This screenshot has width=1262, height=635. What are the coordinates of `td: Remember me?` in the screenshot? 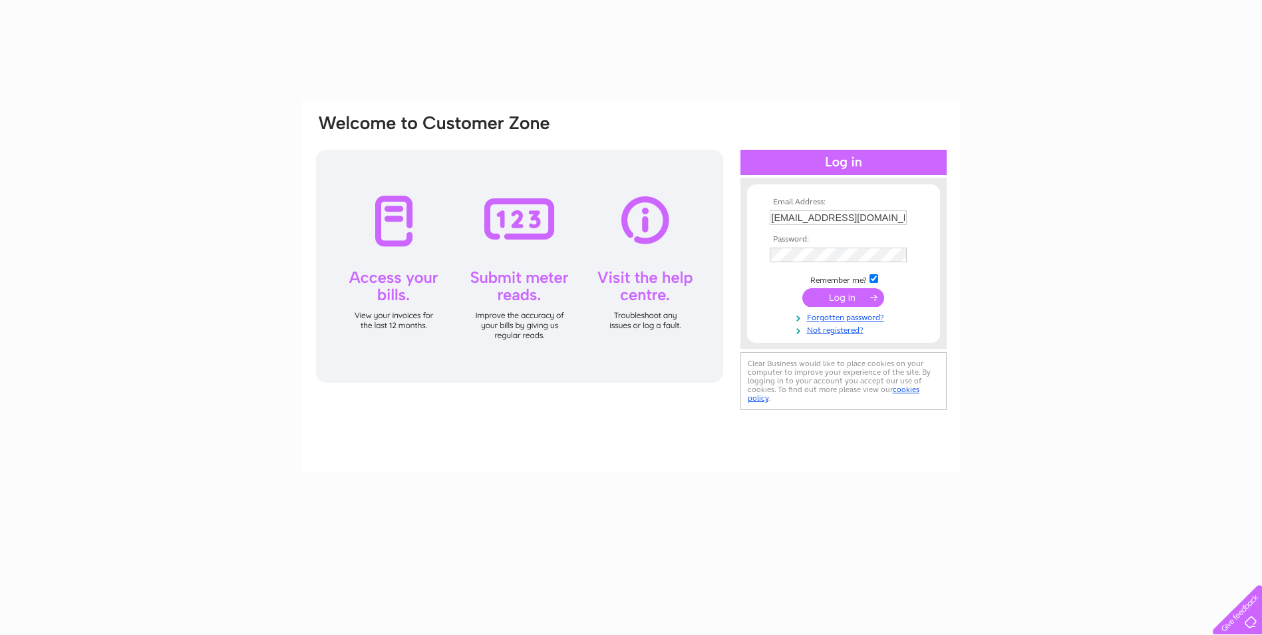 It's located at (843, 279).